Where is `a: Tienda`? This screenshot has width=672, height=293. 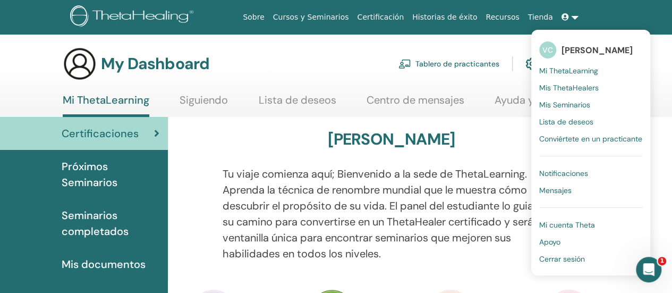 a: Tienda is located at coordinates (540, 17).